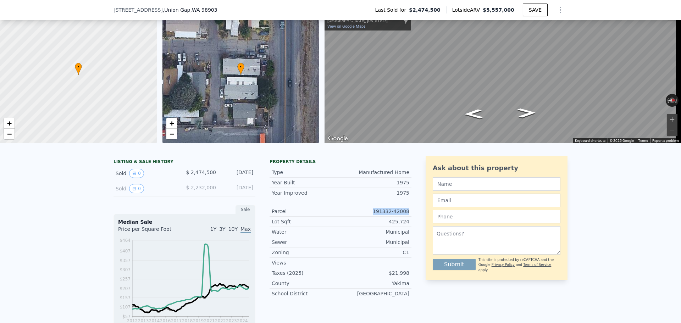 Image resolution: width=681 pixels, height=323 pixels. What do you see at coordinates (185, 163) in the screenshot?
I see `div: LISTING & SALE HISTORY` at bounding box center [185, 163].